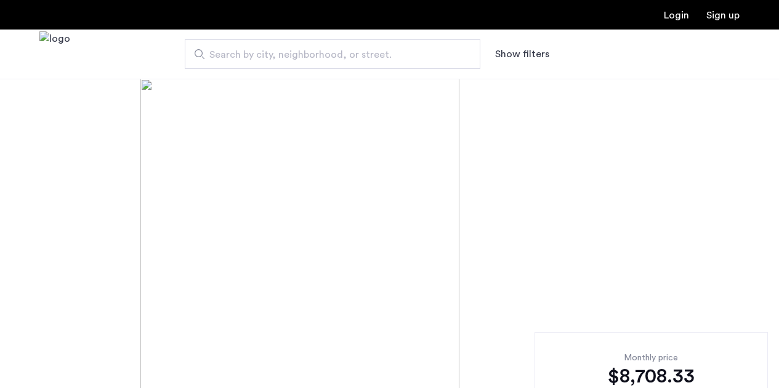 This screenshot has height=388, width=779. What do you see at coordinates (55, 54) in the screenshot?
I see `a: Cazamio Logo` at bounding box center [55, 54].